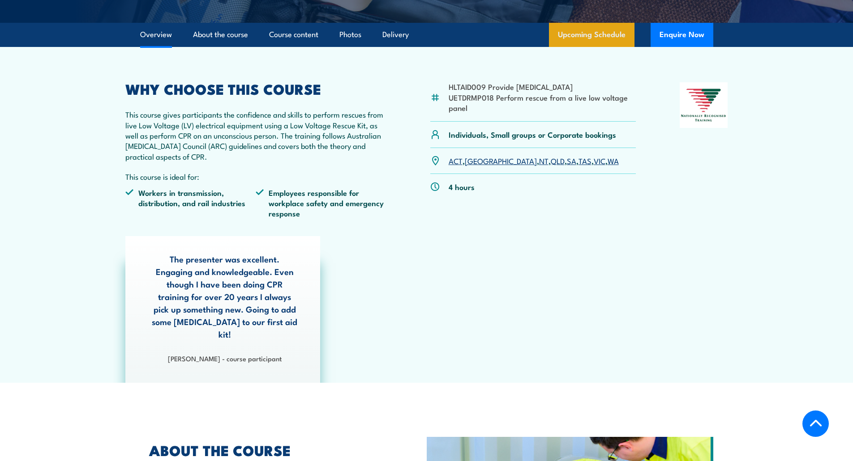  I want to click on p: Individuals, Small groups or Corporate bookings, so click(532, 134).